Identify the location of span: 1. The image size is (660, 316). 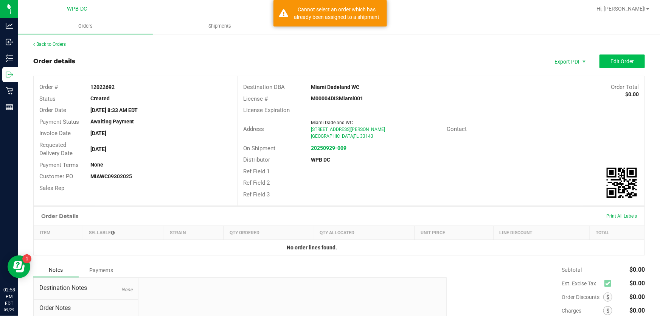
(5, 4).